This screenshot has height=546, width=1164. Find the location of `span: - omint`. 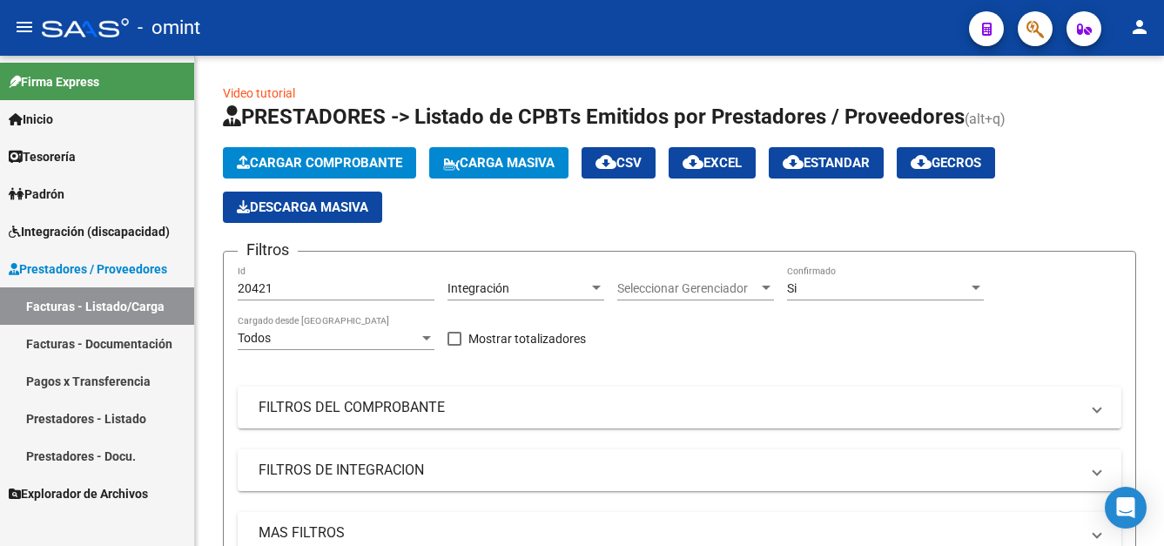

span: - omint is located at coordinates (169, 28).